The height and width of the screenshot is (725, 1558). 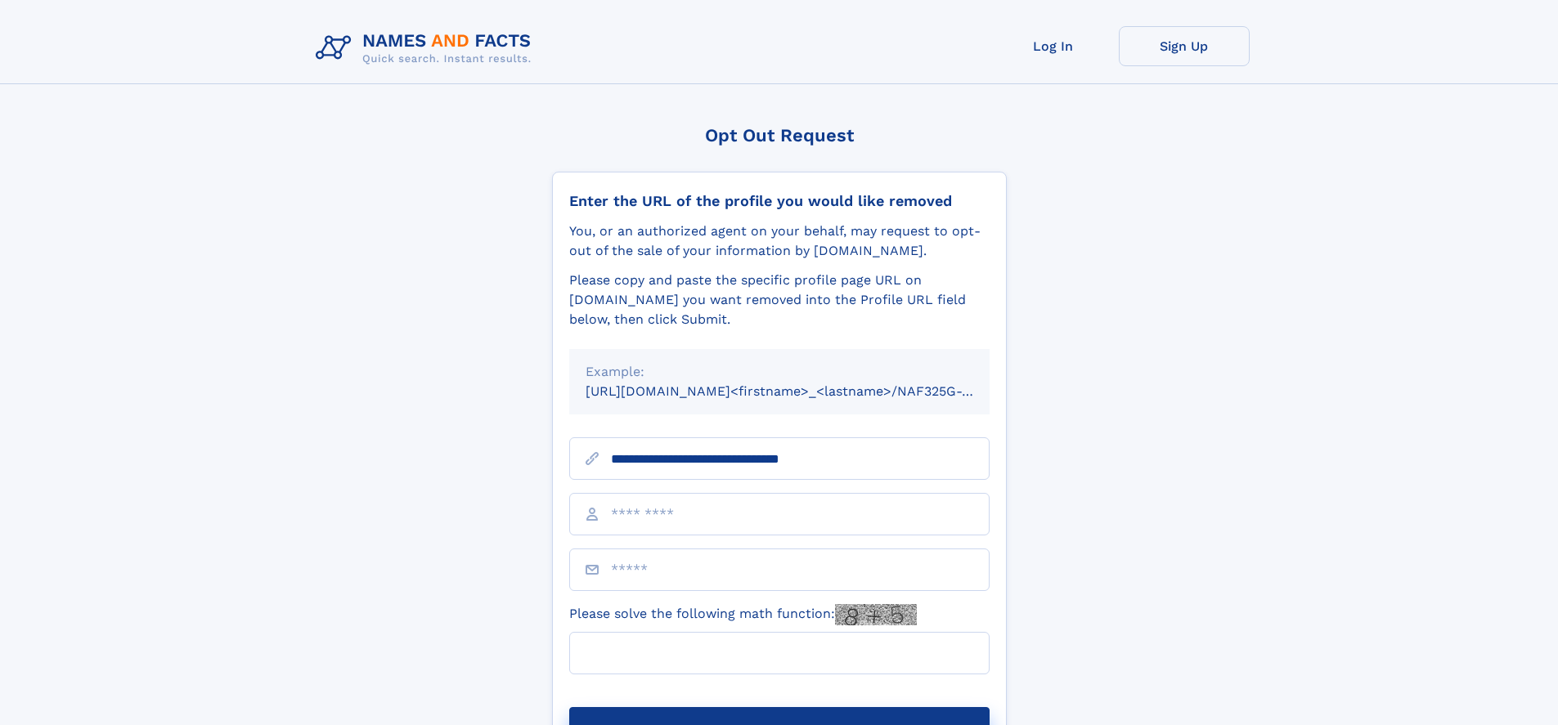 What do you see at coordinates (427, 48) in the screenshot?
I see `img: Logo Names and Facts` at bounding box center [427, 48].